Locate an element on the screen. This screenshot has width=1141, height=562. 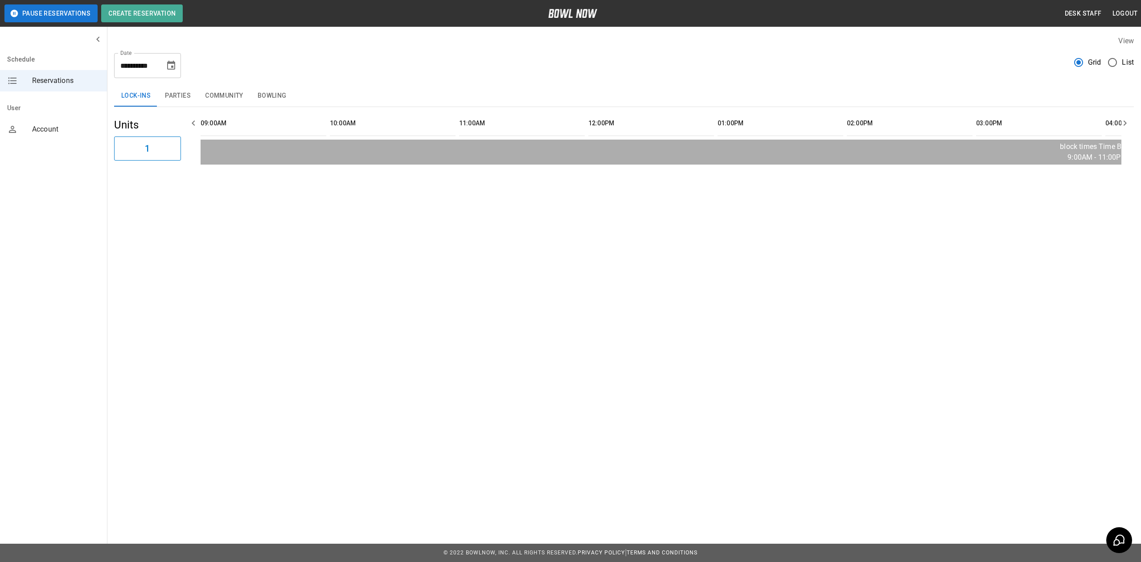
button: Desk Staff is located at coordinates (1083, 13).